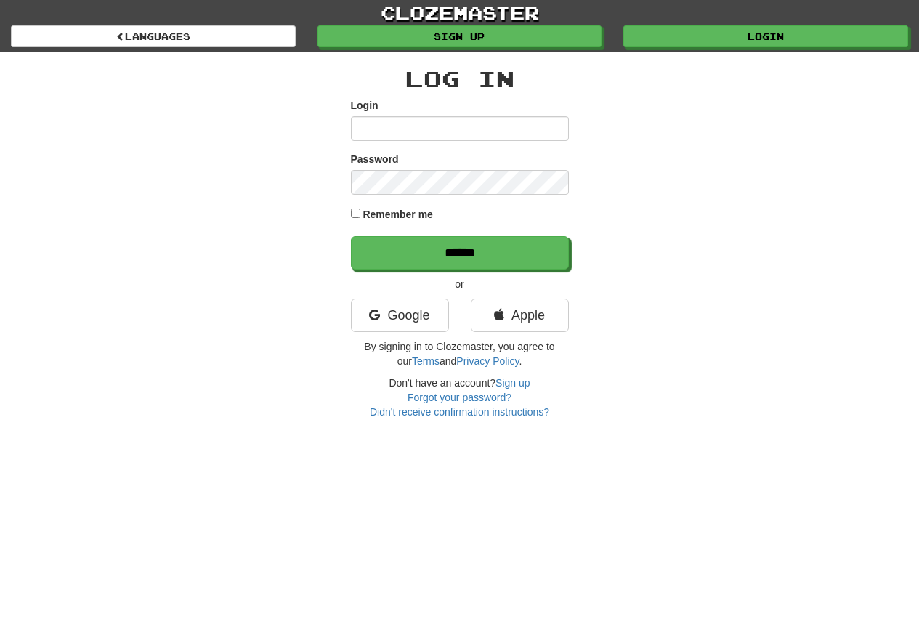 The width and height of the screenshot is (919, 627). Describe the element at coordinates (520, 315) in the screenshot. I see `a: Apple` at that location.